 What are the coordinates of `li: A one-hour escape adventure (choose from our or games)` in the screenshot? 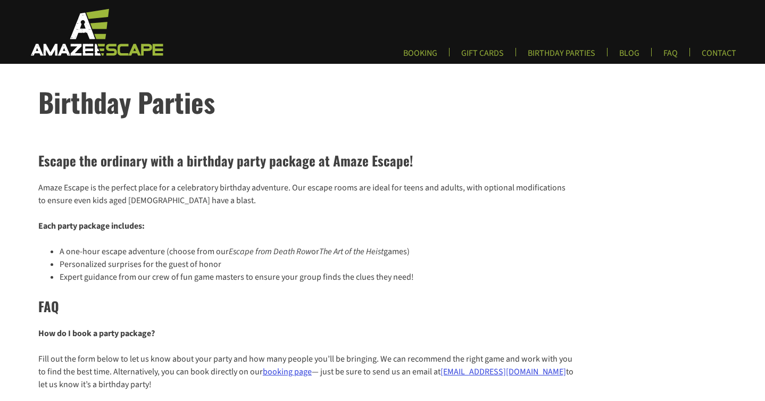 It's located at (316, 251).